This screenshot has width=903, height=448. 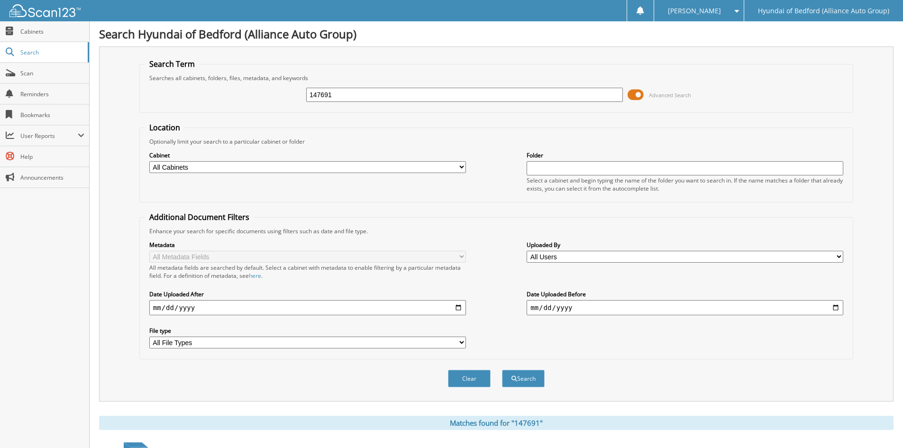 What do you see at coordinates (49, 136) in the screenshot?
I see `span: User Reports` at bounding box center [49, 136].